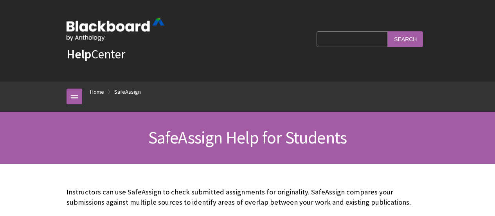 This screenshot has width=495, height=216. Describe the element at coordinates (96, 54) in the screenshot. I see `a: HelpCenter` at that location.